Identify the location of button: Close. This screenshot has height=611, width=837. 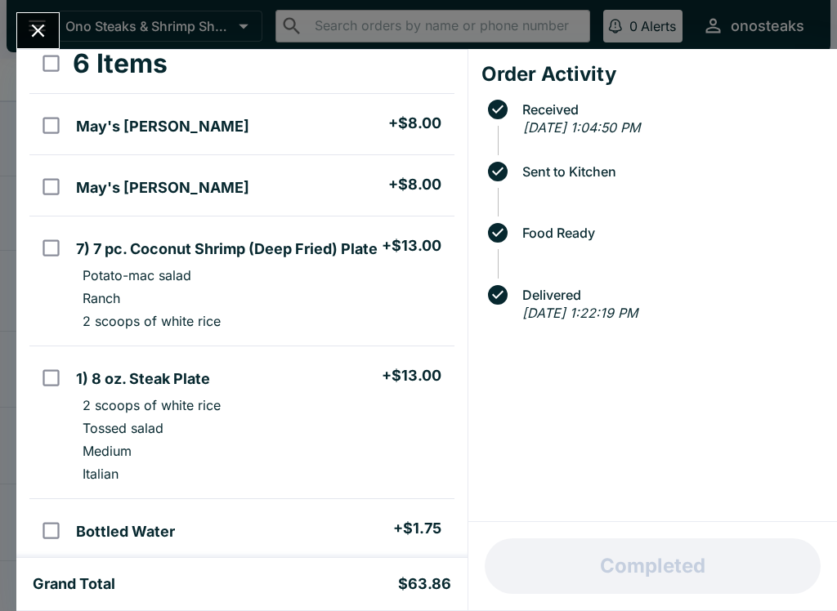
(38, 30).